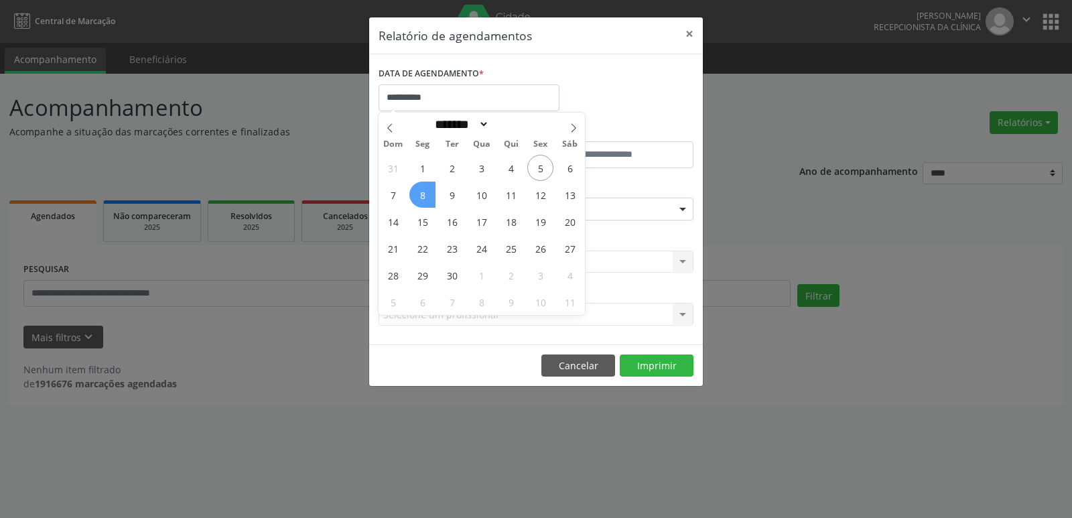  I want to click on span: Agosto 31, 2025, so click(392, 167).